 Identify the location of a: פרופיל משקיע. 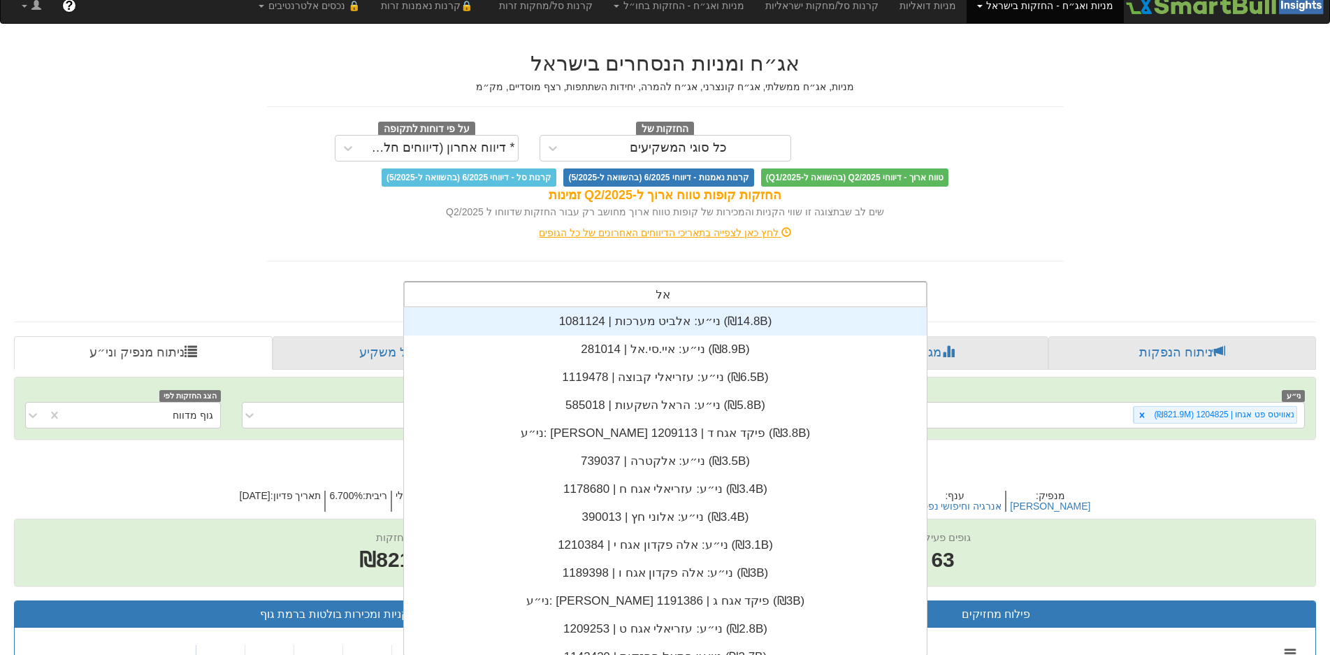
(404, 353).